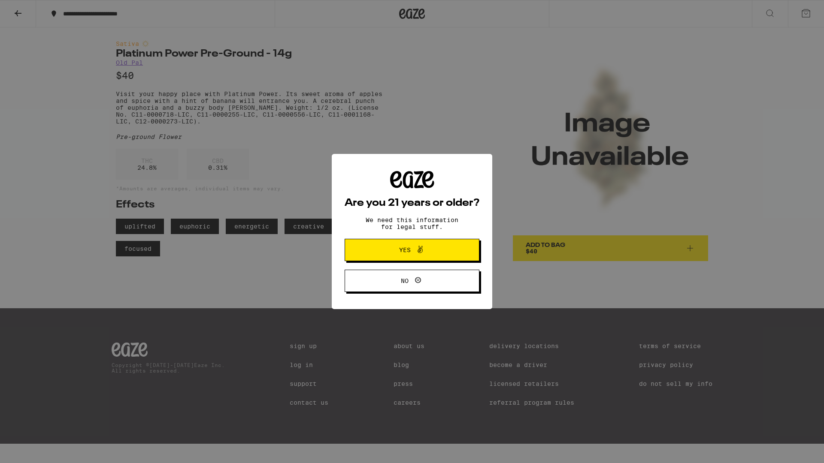 This screenshot has height=463, width=824. Describe the element at coordinates (412, 203) in the screenshot. I see `h2: Are you 21 years or older?` at that location.